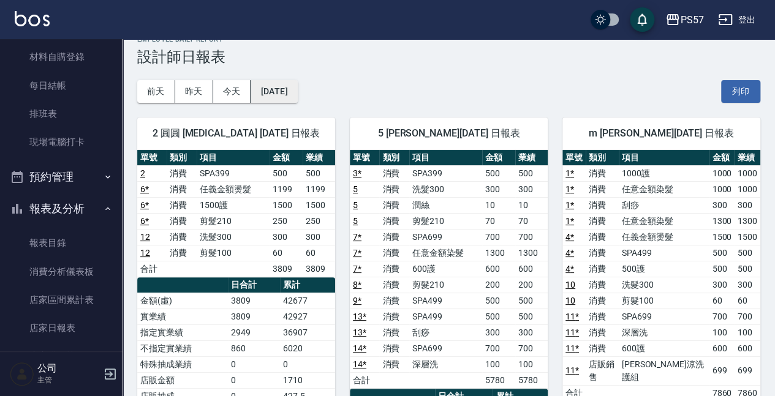 This screenshot has width=775, height=396. Describe the element at coordinates (664, 237) in the screenshot. I see `td: 任義金額燙髮` at that location.